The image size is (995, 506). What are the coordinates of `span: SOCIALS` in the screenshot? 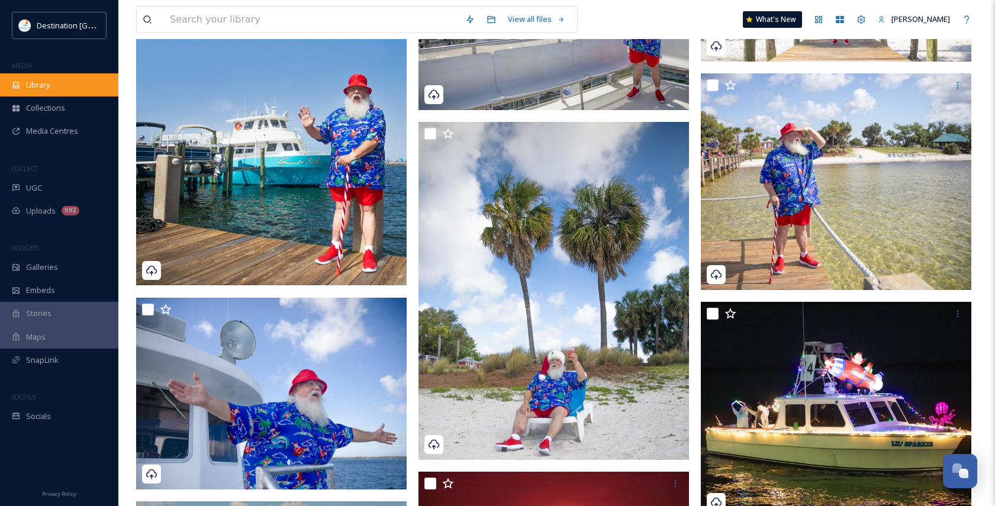 It's located at (24, 397).